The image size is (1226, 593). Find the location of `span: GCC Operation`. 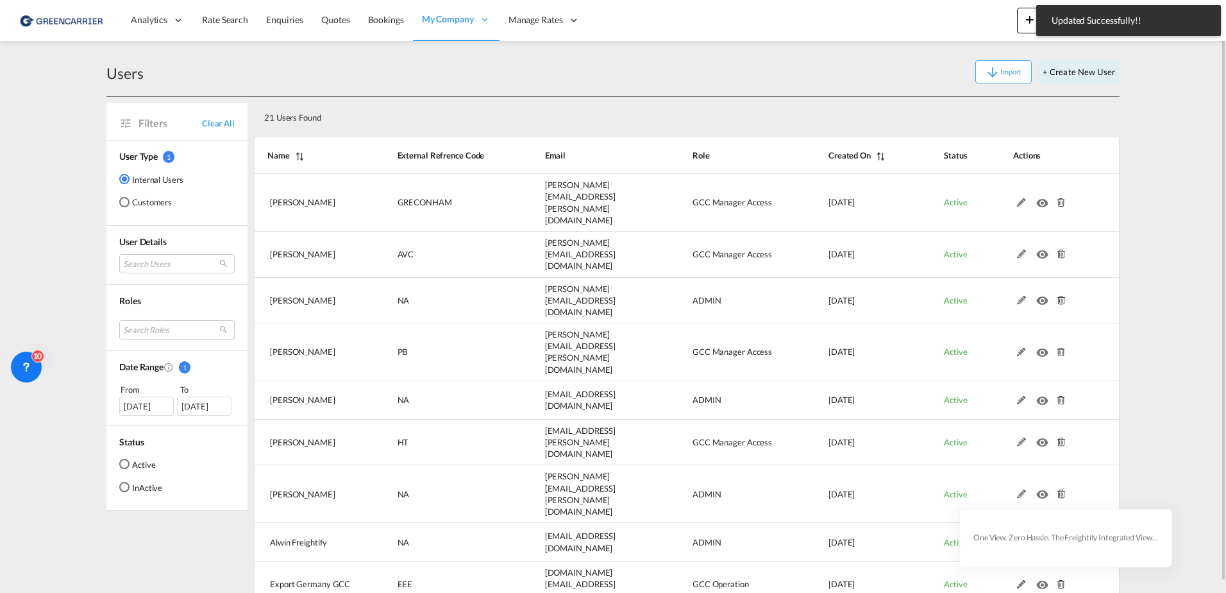

span: GCC Operation is located at coordinates (721, 584).